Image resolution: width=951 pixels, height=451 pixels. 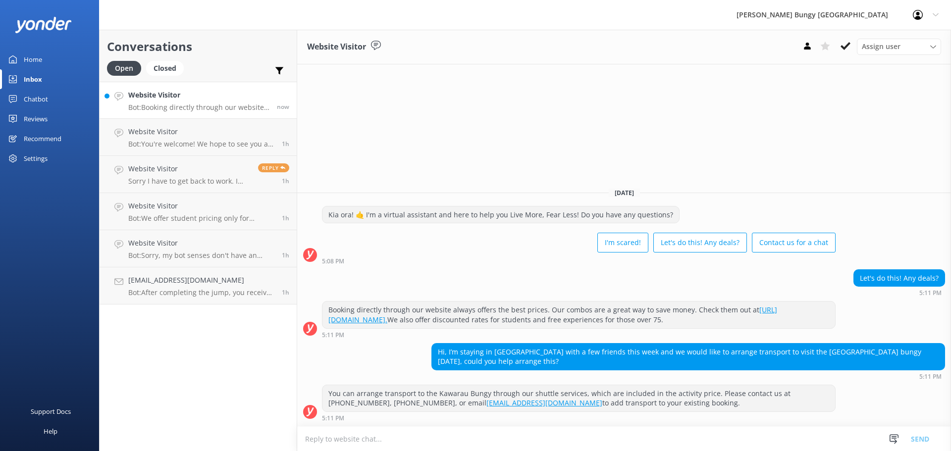 What do you see at coordinates (43, 139) in the screenshot?
I see `div: Recommend` at bounding box center [43, 139].